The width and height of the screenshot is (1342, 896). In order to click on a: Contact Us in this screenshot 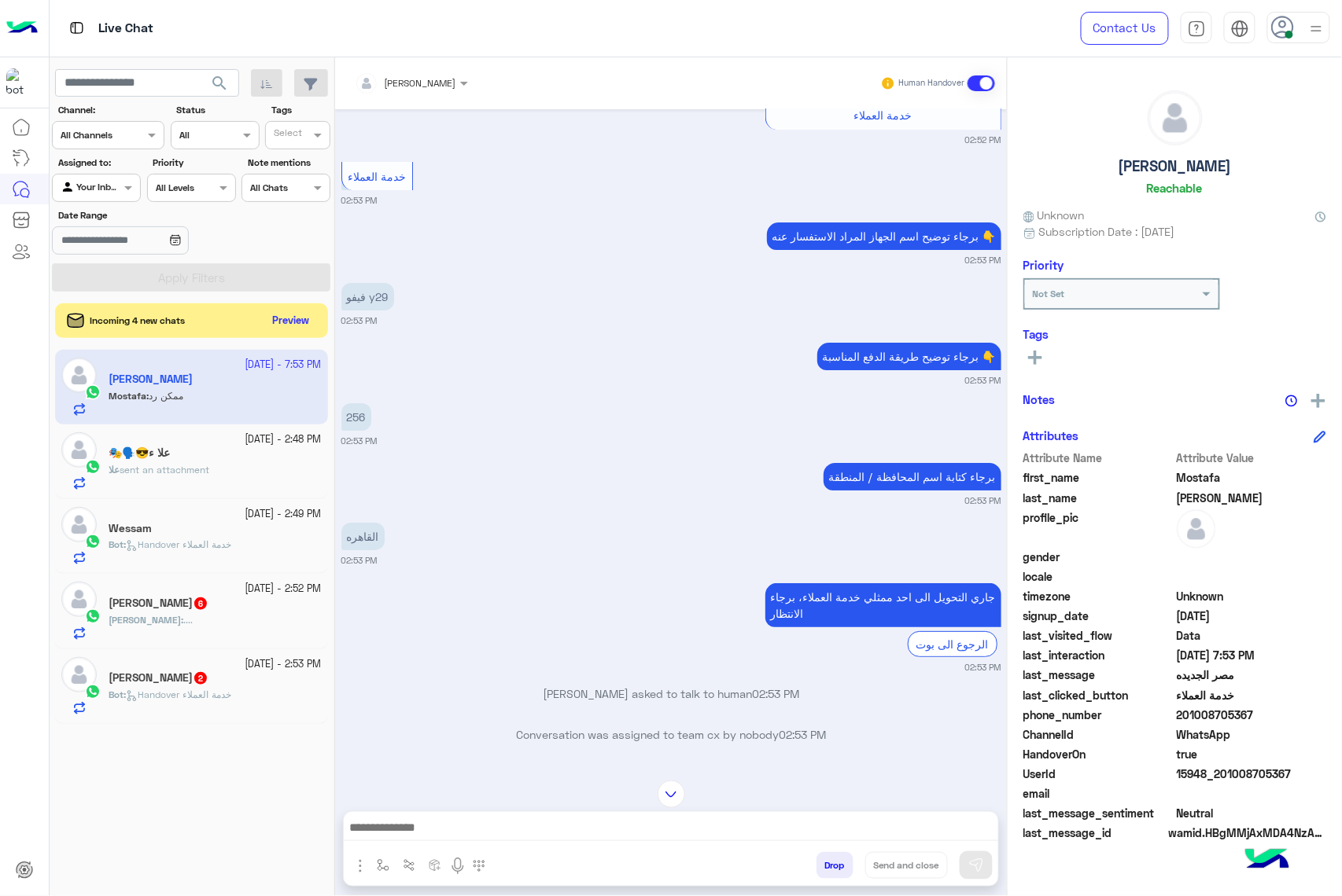, I will do `click(1125, 28)`.